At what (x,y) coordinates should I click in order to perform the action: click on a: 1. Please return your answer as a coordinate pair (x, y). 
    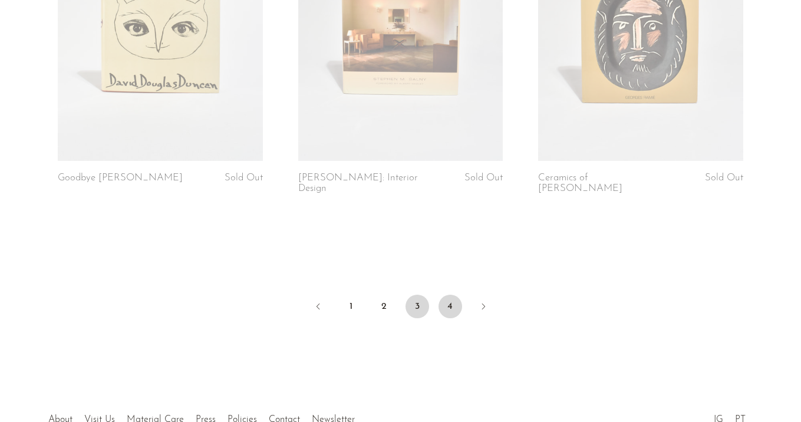
    Looking at the image, I should click on (351, 307).